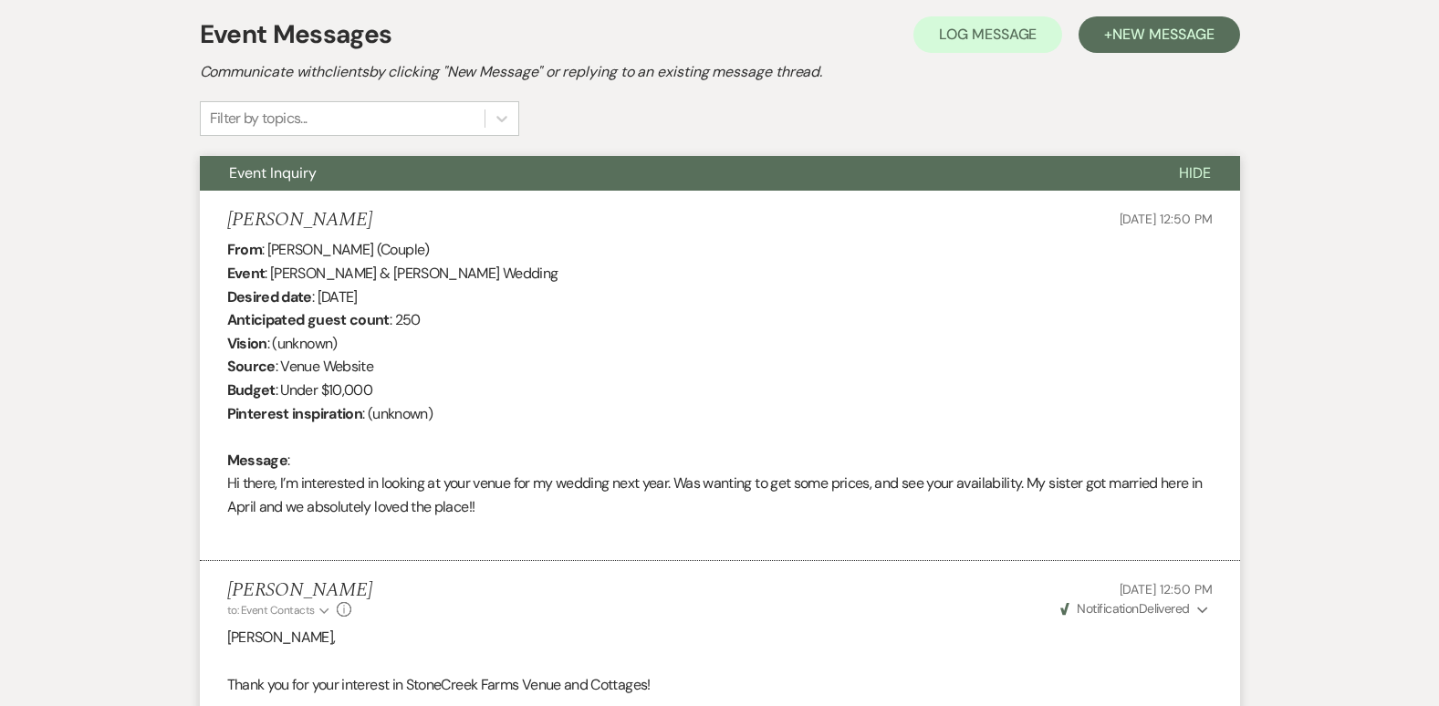  Describe the element at coordinates (273, 172) in the screenshot. I see `span: Event Inquiry` at that location.